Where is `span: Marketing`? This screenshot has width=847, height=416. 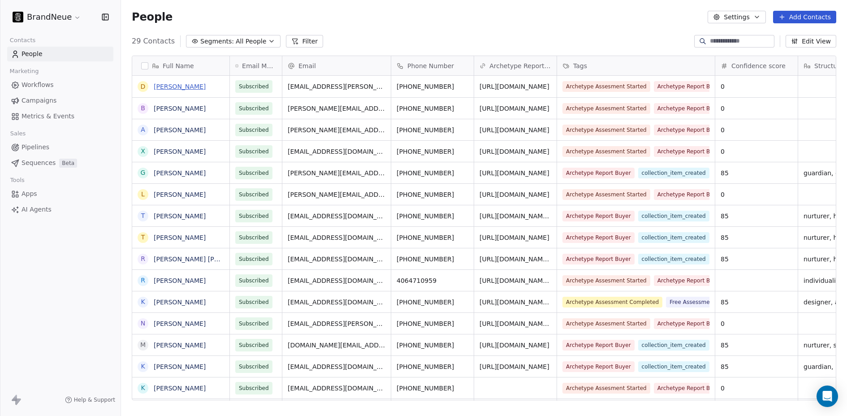 span: Marketing is located at coordinates (24, 71).